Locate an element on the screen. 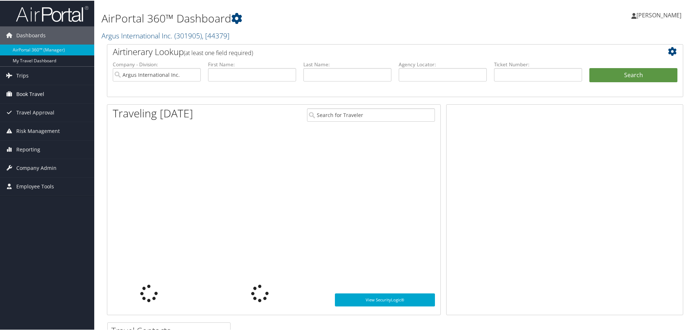 This screenshot has width=693, height=330. a: View SecurityLogic® is located at coordinates (385, 299).